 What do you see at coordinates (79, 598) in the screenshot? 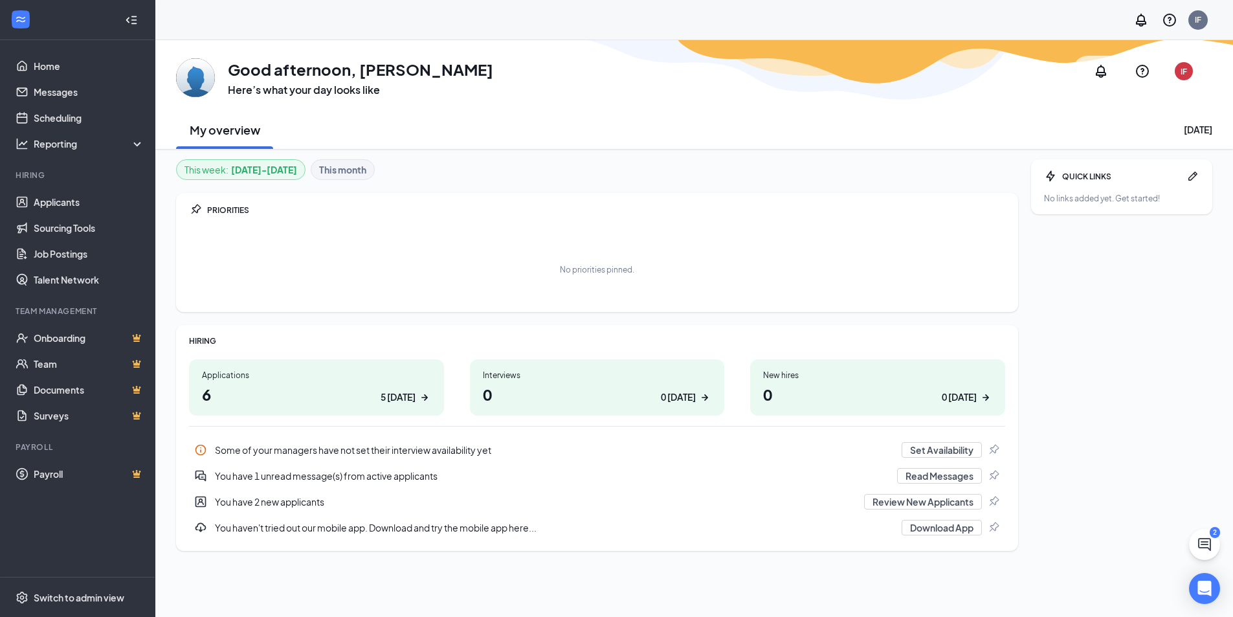
I see `div: Switch to admin view` at bounding box center [79, 598].